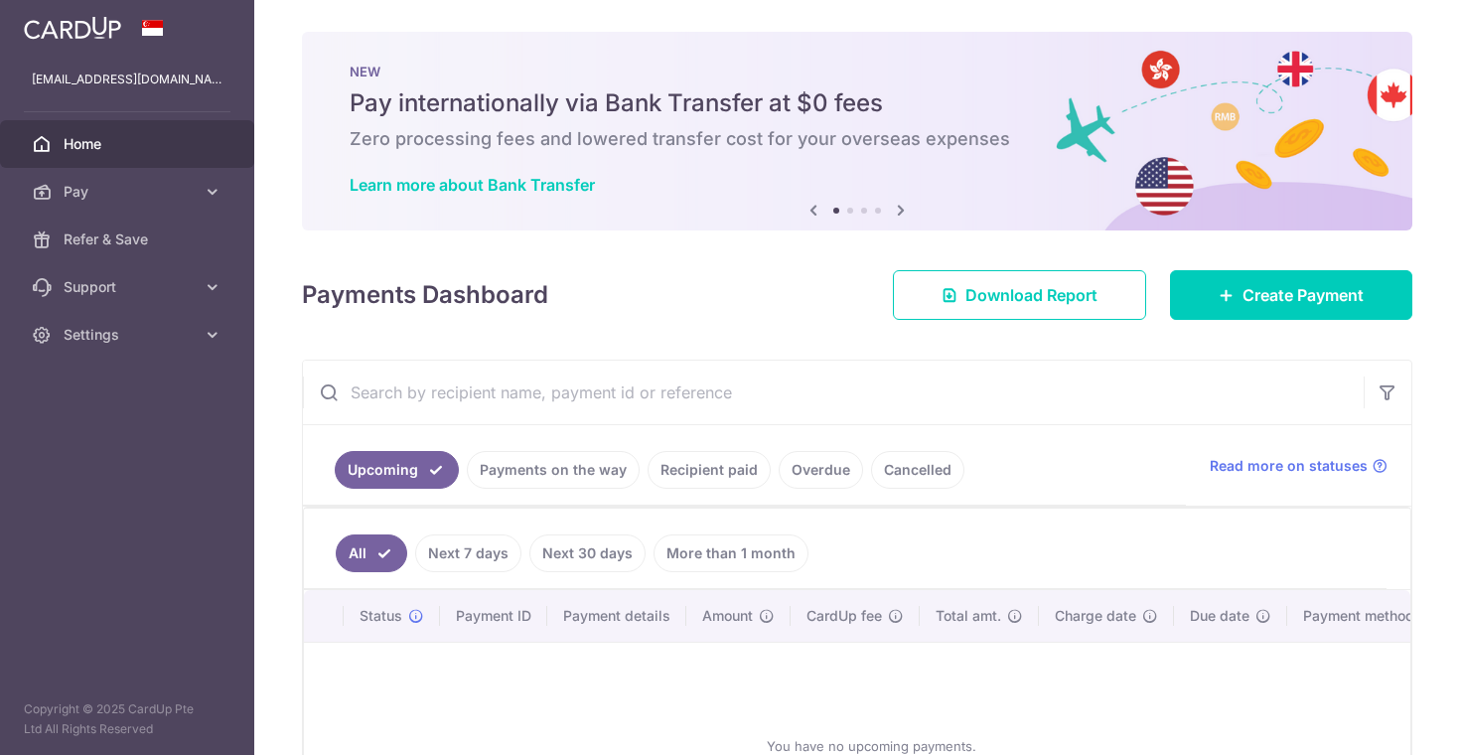 The image size is (1460, 755). What do you see at coordinates (844, 616) in the screenshot?
I see `span: CardUp fee` at bounding box center [844, 616].